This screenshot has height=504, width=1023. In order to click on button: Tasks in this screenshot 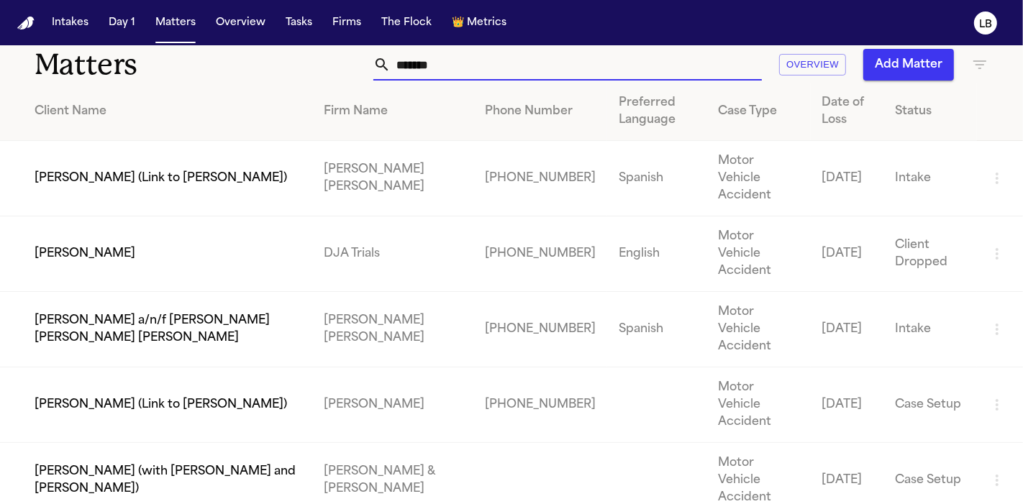, I will do `click(299, 23)`.